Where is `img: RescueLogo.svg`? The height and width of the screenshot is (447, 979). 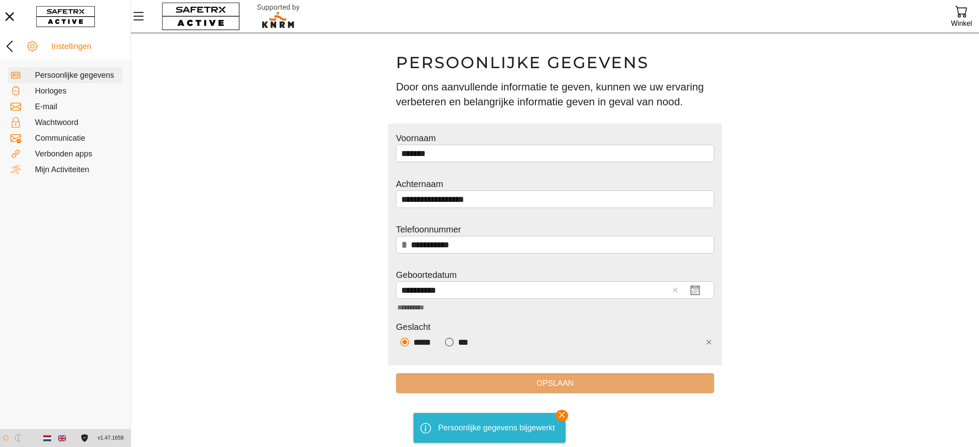 img: RescueLogo.svg is located at coordinates (278, 16).